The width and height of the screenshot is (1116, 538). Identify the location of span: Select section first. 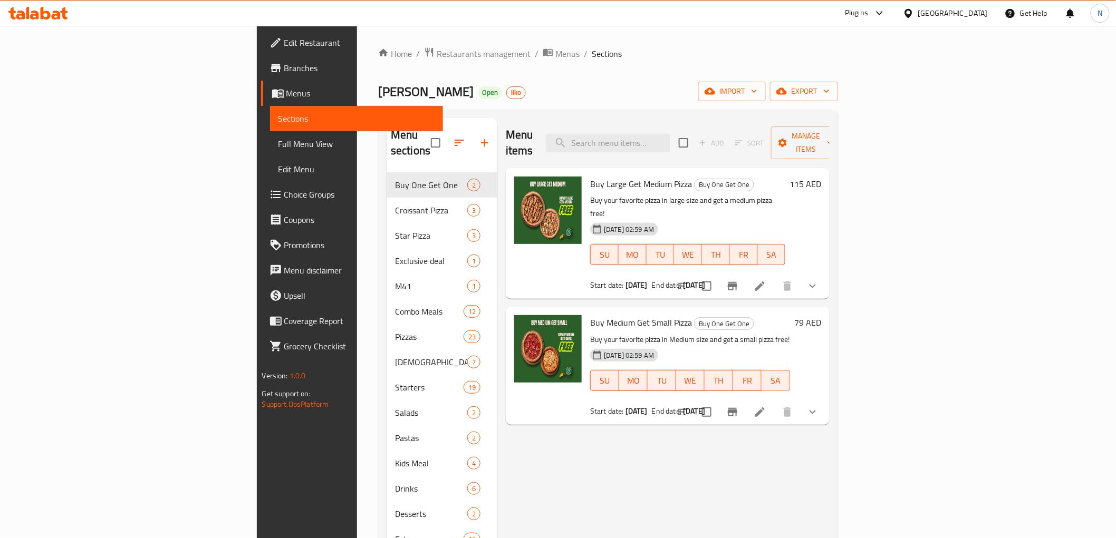
(749, 143).